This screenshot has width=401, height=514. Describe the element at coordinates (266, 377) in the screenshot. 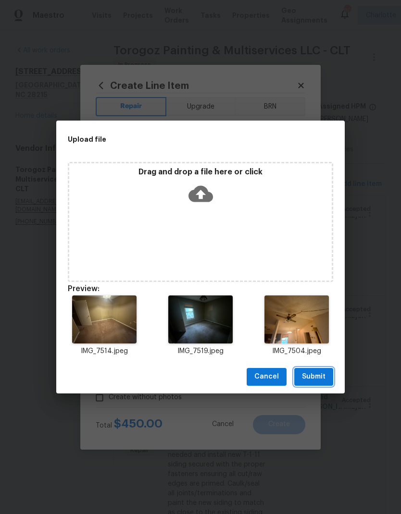

I see `button: Cancel` at that location.